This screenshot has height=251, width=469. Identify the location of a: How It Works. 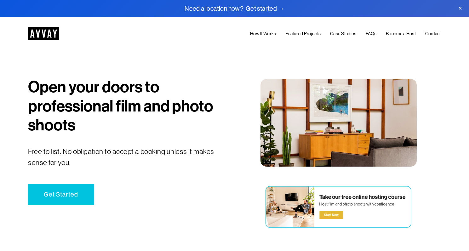
(263, 34).